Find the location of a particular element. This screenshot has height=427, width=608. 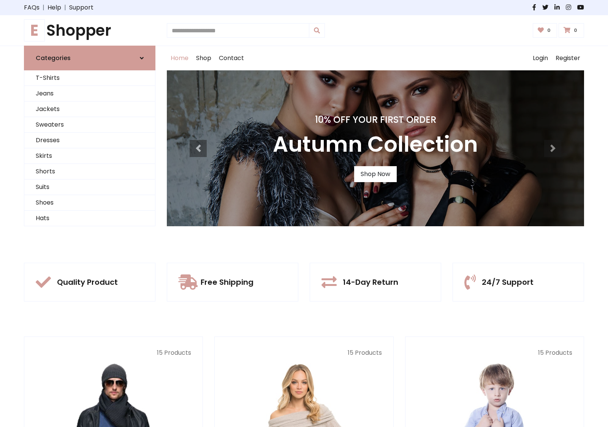

h1: Shopper is located at coordinates (90, 30).